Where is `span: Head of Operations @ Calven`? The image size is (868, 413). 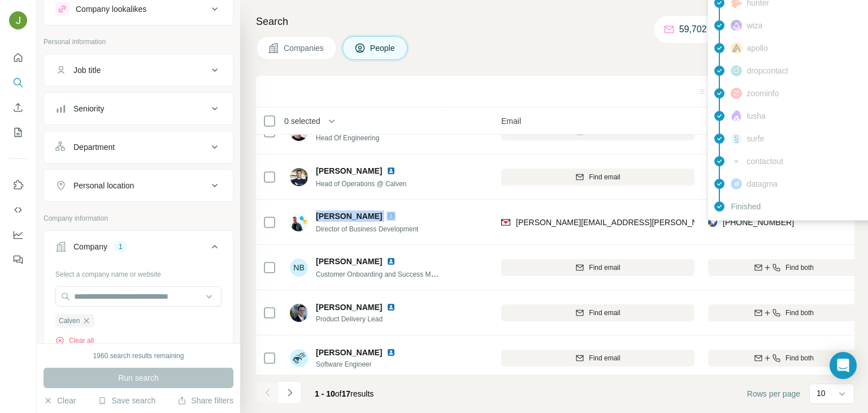 span: Head of Operations @ Calven is located at coordinates (361, 184).